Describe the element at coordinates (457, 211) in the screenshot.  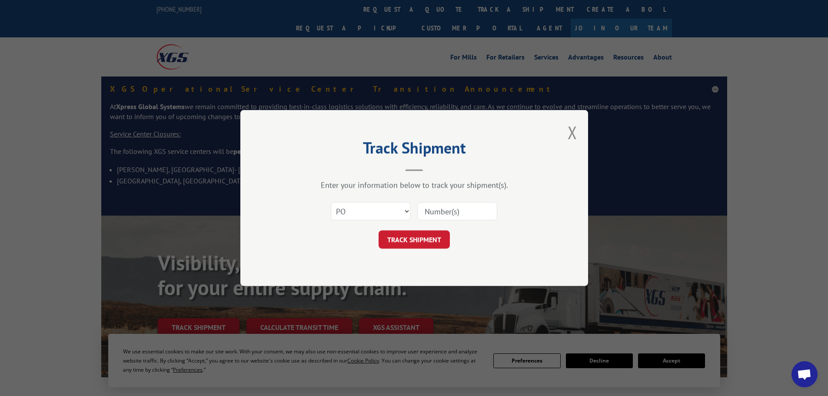
I see `input: Number(s)` at that location.